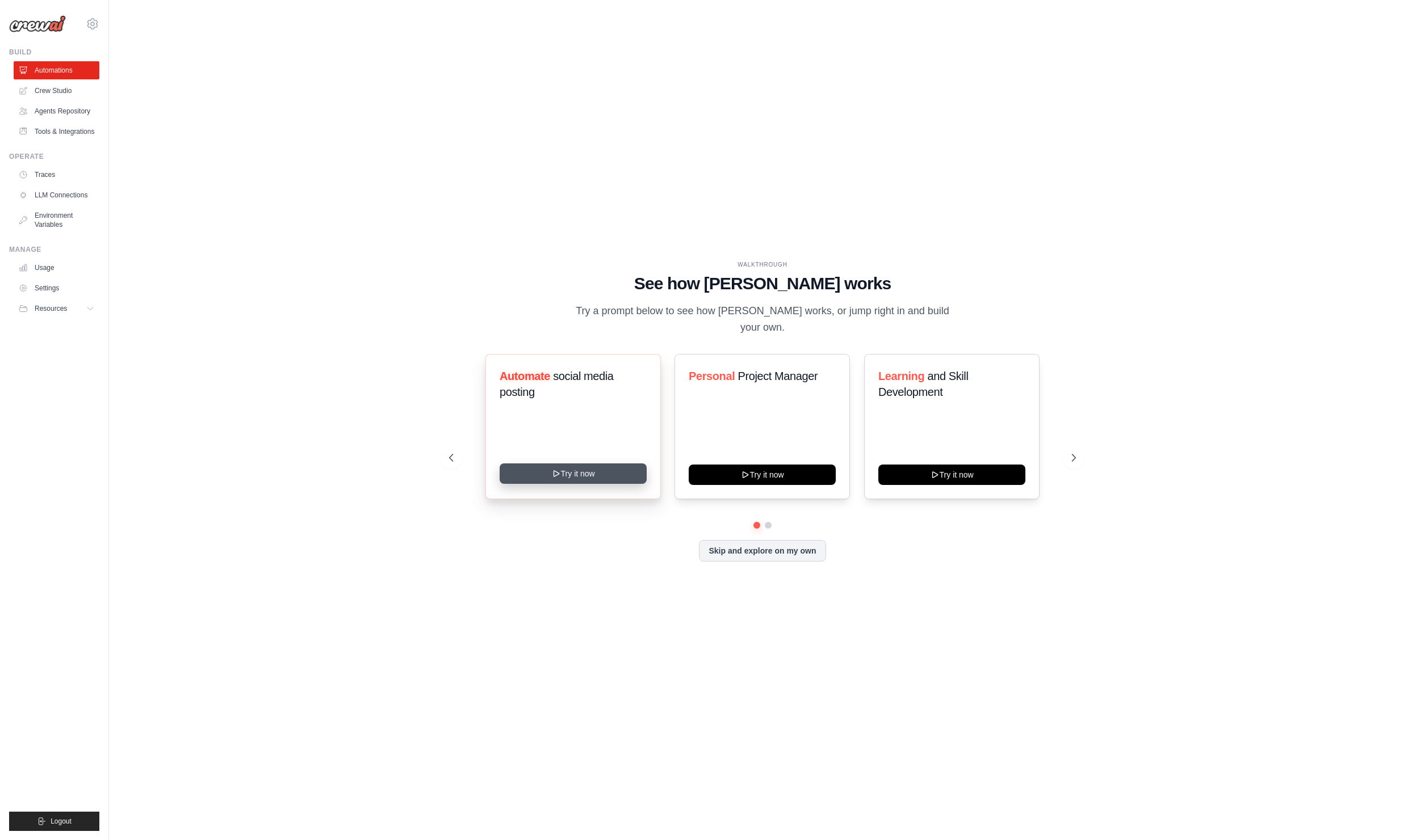 This screenshot has width=1416, height=840. What do you see at coordinates (56, 132) in the screenshot?
I see `a: Tools & Integrations` at bounding box center [56, 132].